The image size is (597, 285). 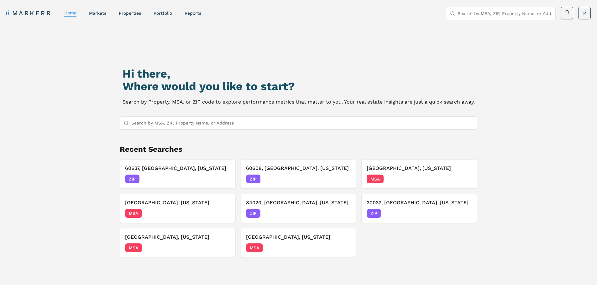 What do you see at coordinates (584, 13) in the screenshot?
I see `button: P` at bounding box center [584, 13].